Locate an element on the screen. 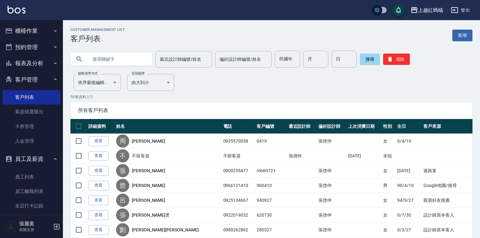 The height and width of the screenshot is (238, 480). div: 上越紅螞蟻 is located at coordinates (430, 10).